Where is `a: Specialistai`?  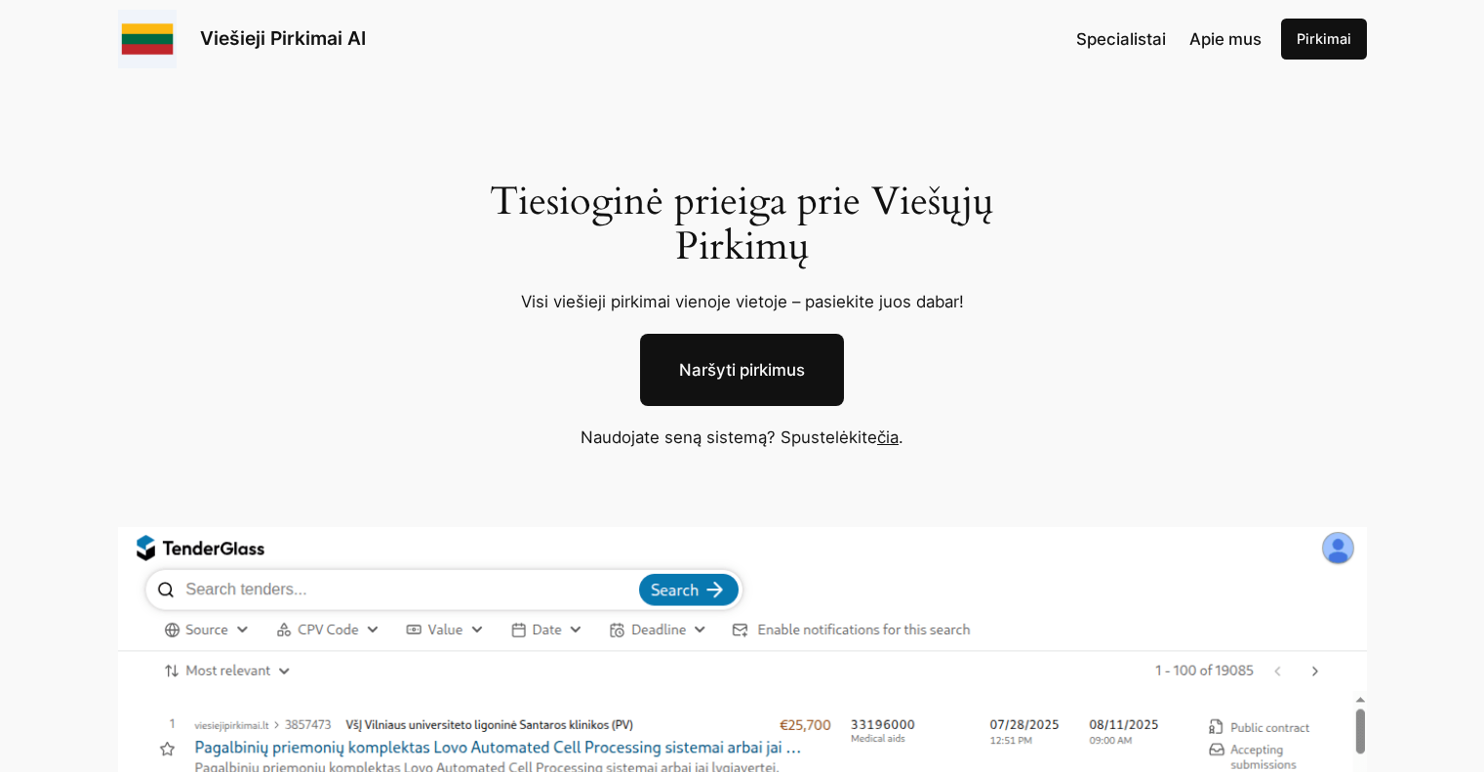
a: Specialistai is located at coordinates (1121, 39).